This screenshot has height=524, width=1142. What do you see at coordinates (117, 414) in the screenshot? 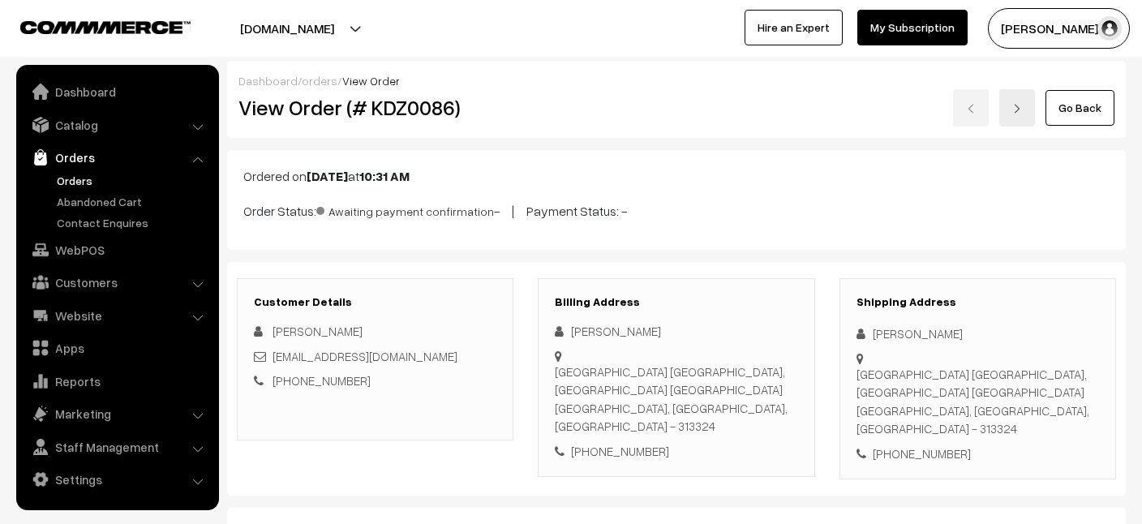
I see `a: Marketing` at bounding box center [117, 414].